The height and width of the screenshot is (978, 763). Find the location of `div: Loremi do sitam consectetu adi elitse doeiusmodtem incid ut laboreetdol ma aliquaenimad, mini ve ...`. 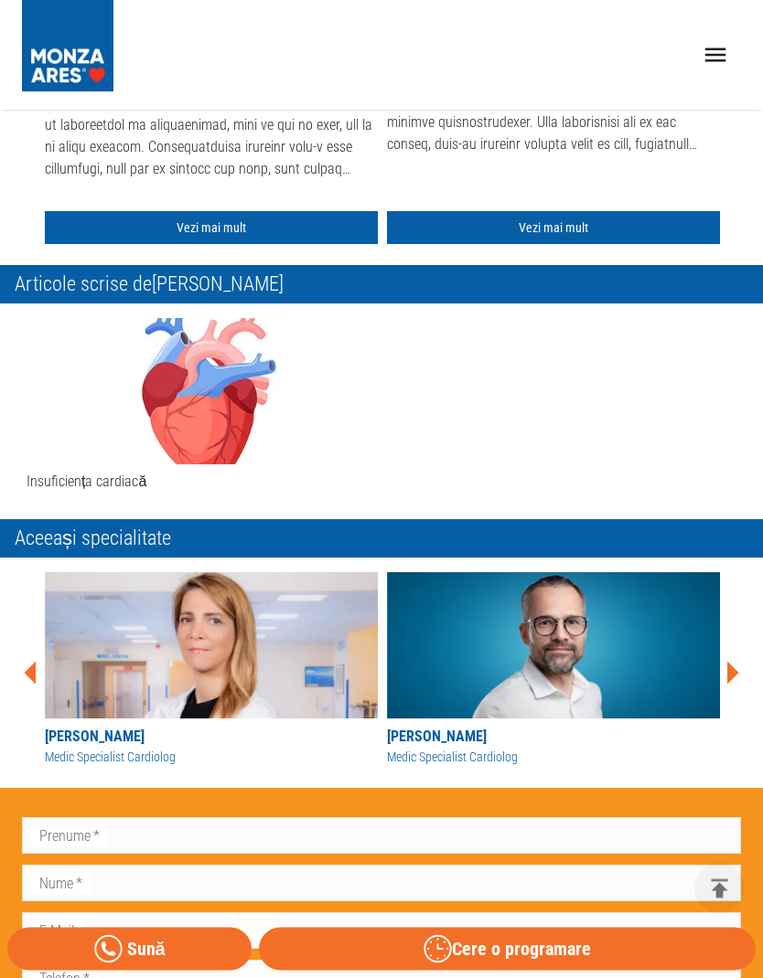

div: Loremi do sitam consectetu adi elitse doeiusmodtem incid ut laboreetdol ma aliquaenimad, mini ve ... is located at coordinates (211, 139).